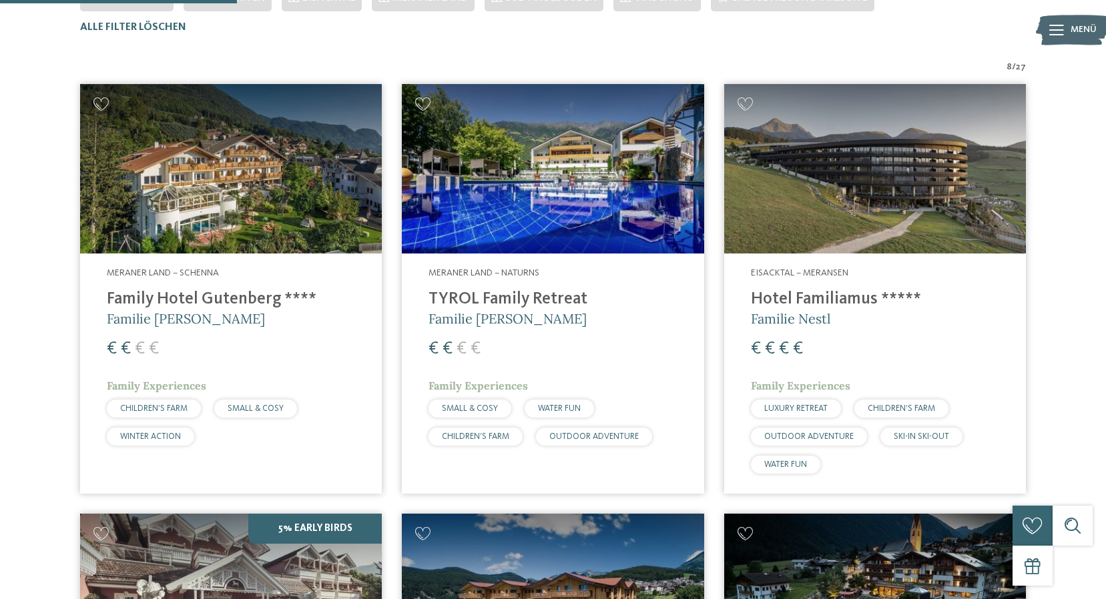 The image size is (1106, 599). What do you see at coordinates (790, 318) in the screenshot?
I see `span: Familie Nestl` at bounding box center [790, 318].